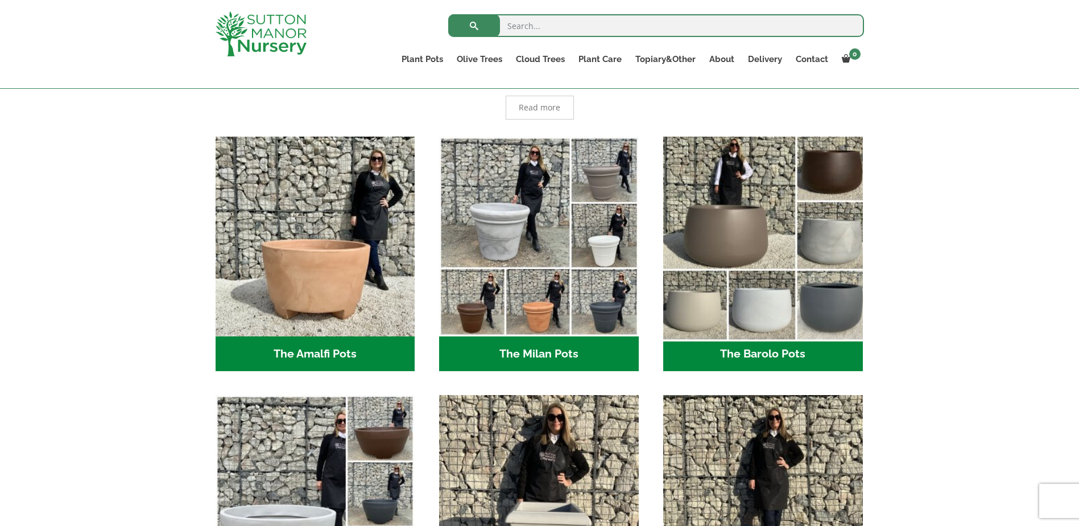 Image resolution: width=1079 pixels, height=526 pixels. I want to click on a: Cloud Trees, so click(540, 59).